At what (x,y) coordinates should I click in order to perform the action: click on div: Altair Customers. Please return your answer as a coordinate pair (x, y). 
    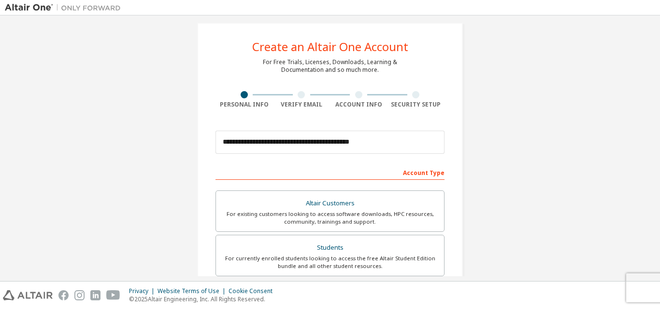
    Looking at the image, I should click on (330, 204).